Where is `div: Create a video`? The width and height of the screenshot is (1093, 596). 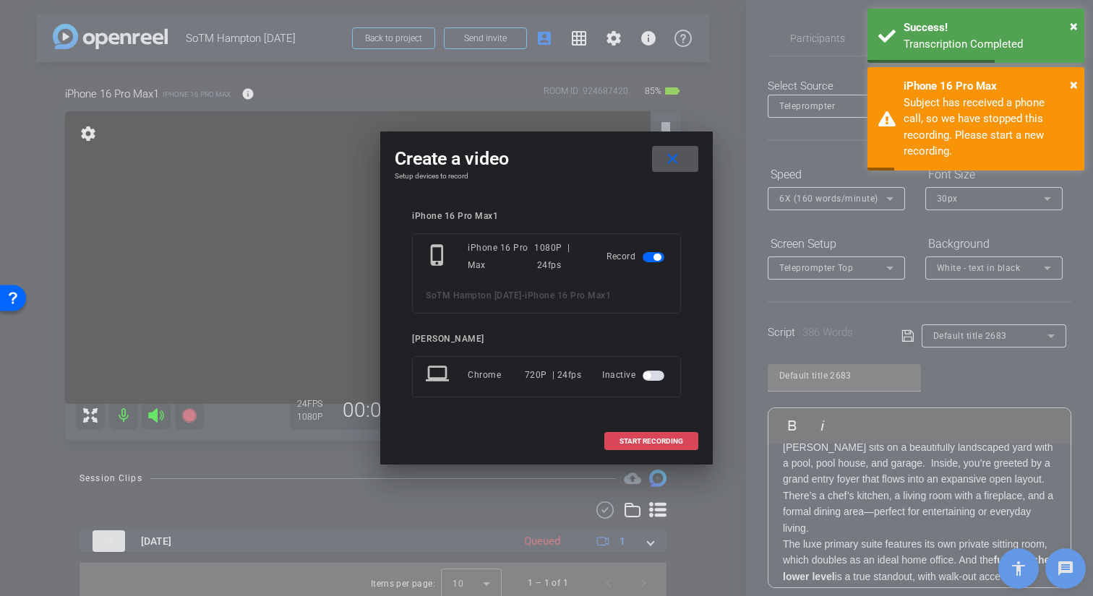 div: Create a video is located at coordinates (547, 159).